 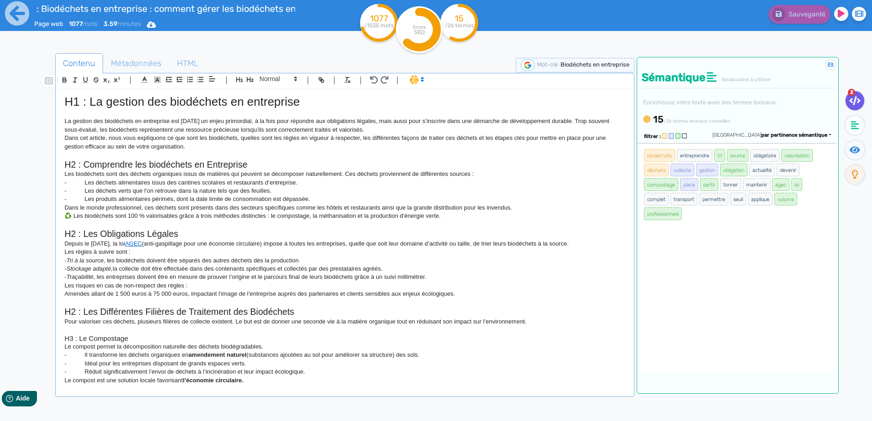 What do you see at coordinates (797, 185) in the screenshot?
I see `span: loi` at bounding box center [797, 185].